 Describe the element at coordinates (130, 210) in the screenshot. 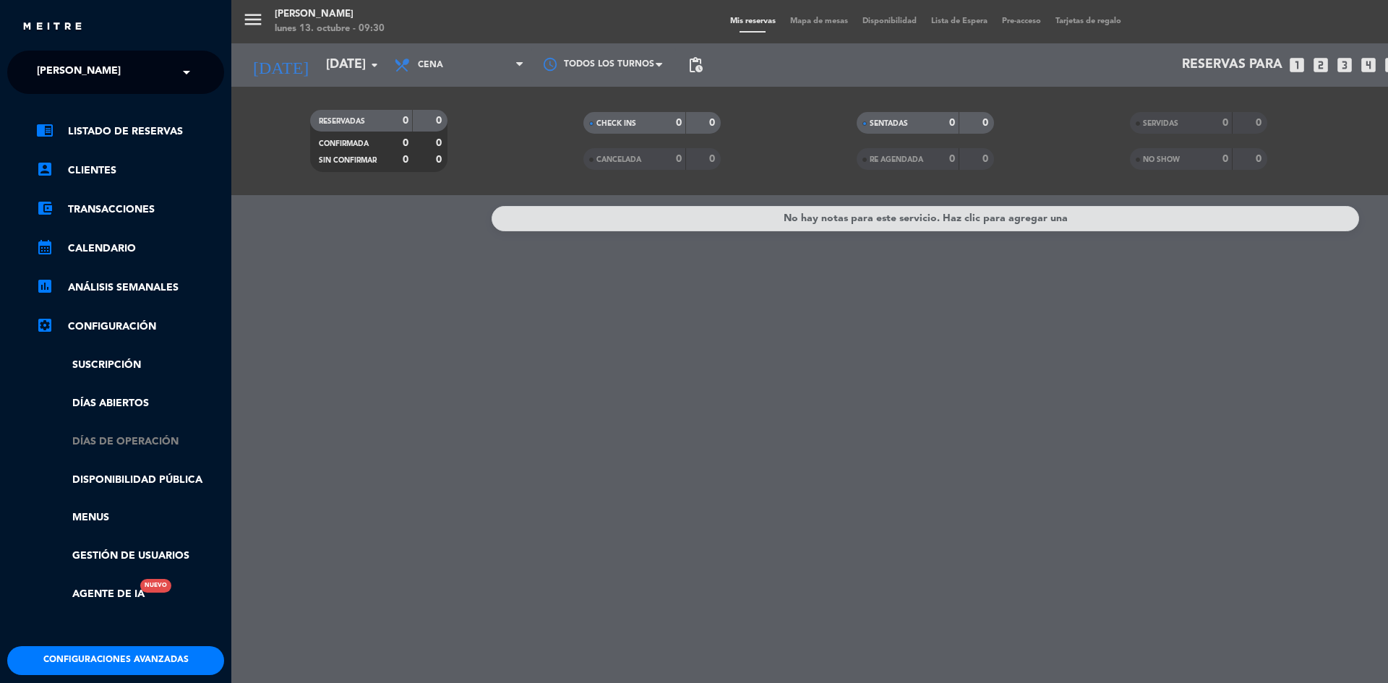

I see `a: account_balance_walletTransacciones` at that location.